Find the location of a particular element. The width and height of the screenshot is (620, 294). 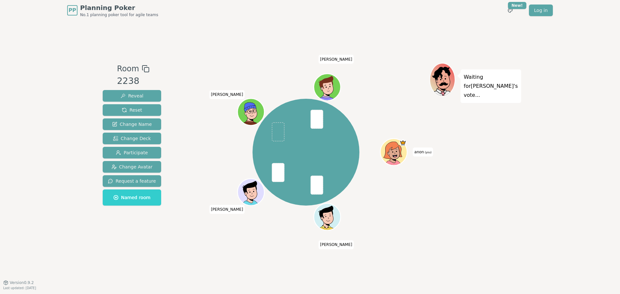

span: Change Deck is located at coordinates (132, 139).